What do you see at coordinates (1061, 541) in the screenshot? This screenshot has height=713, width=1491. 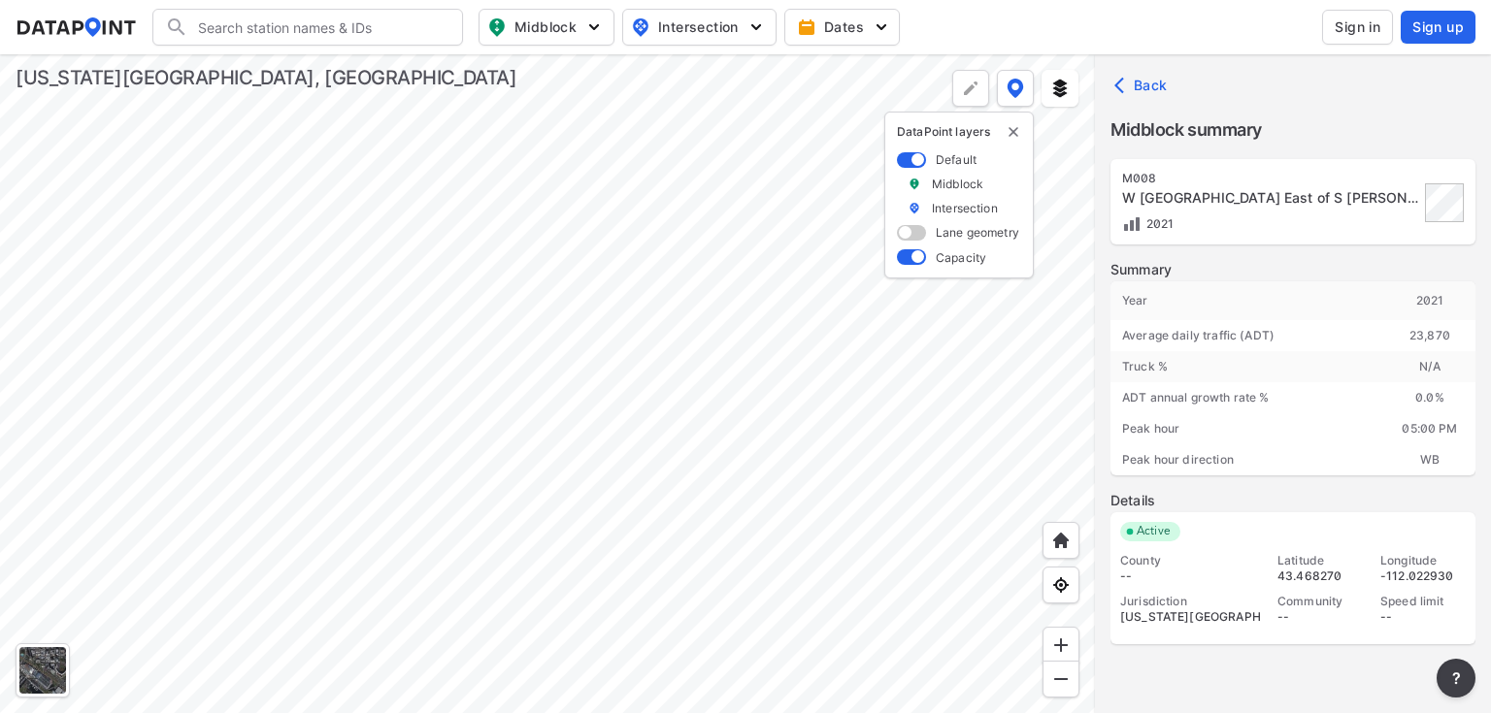 I see `img: +XpAUvaXAN7GudzAAAAAElFTkSuQmCC` at bounding box center [1061, 541].